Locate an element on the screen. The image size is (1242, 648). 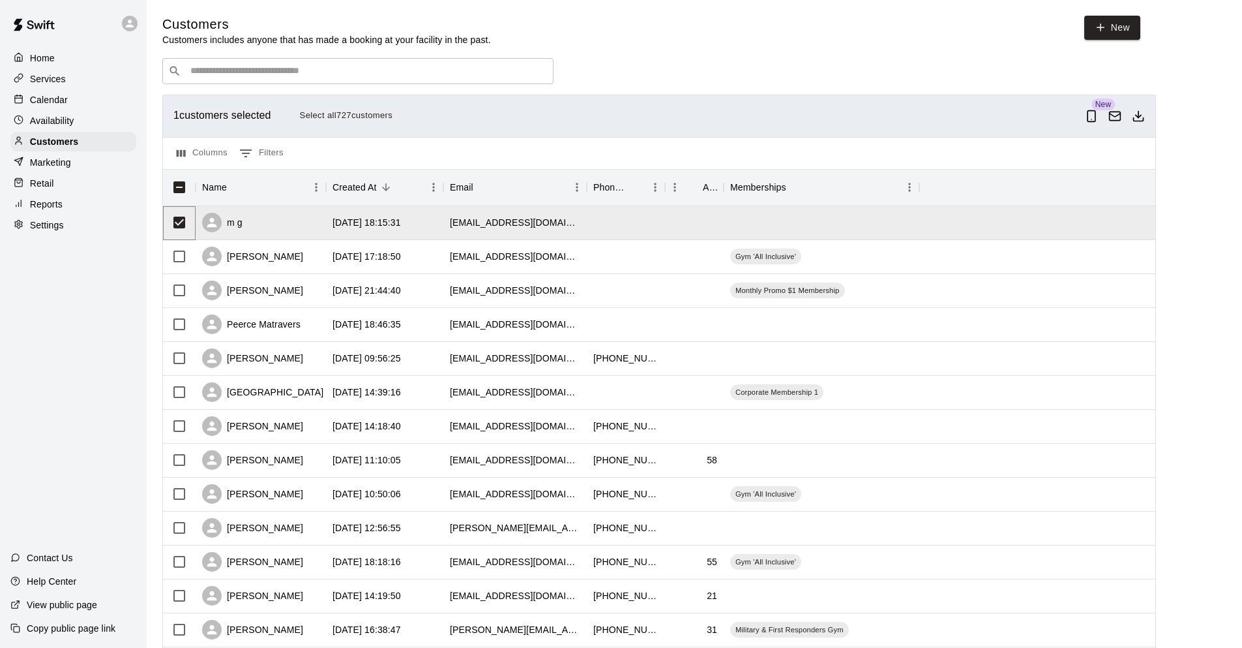
div: Email is located at coordinates (515, 187).